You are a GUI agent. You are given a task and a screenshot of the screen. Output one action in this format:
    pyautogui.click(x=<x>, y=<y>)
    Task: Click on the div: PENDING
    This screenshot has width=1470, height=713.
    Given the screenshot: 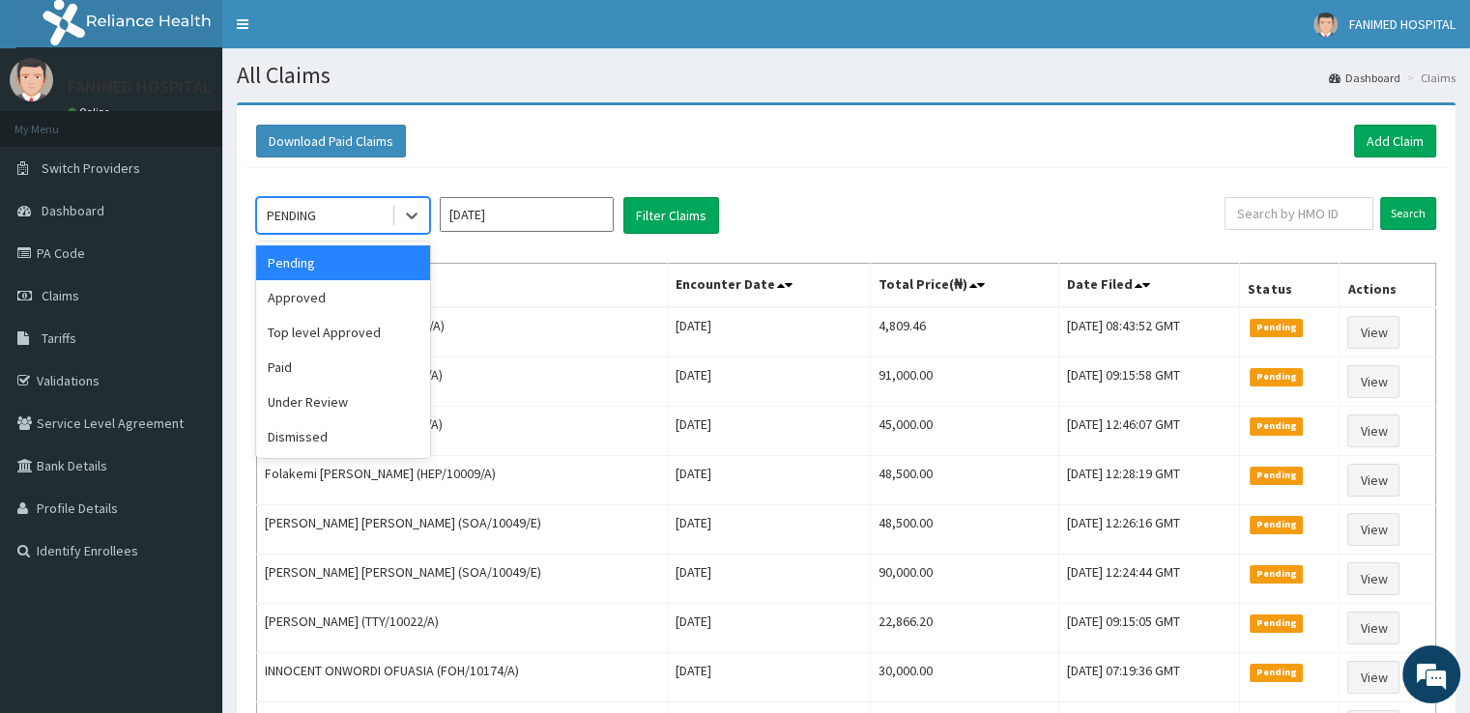 What is the action you would take?
    pyautogui.click(x=291, y=216)
    